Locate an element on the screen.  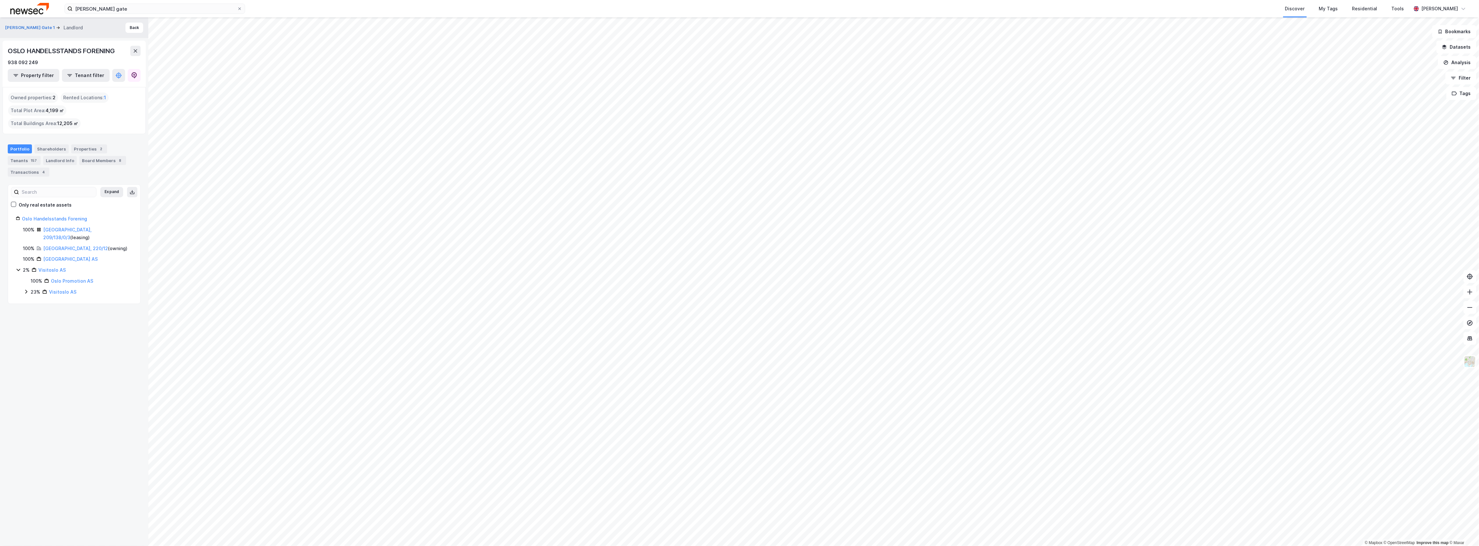
div: Board Members is located at coordinates (103, 161).